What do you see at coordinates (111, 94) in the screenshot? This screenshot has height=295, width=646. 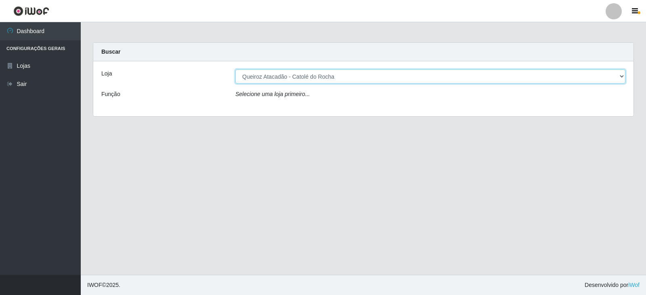 I see `label: Função` at bounding box center [111, 94].